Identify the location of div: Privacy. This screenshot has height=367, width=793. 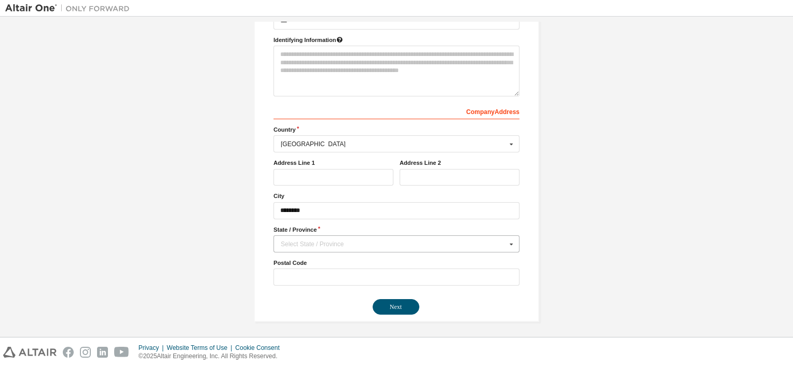
(153, 348).